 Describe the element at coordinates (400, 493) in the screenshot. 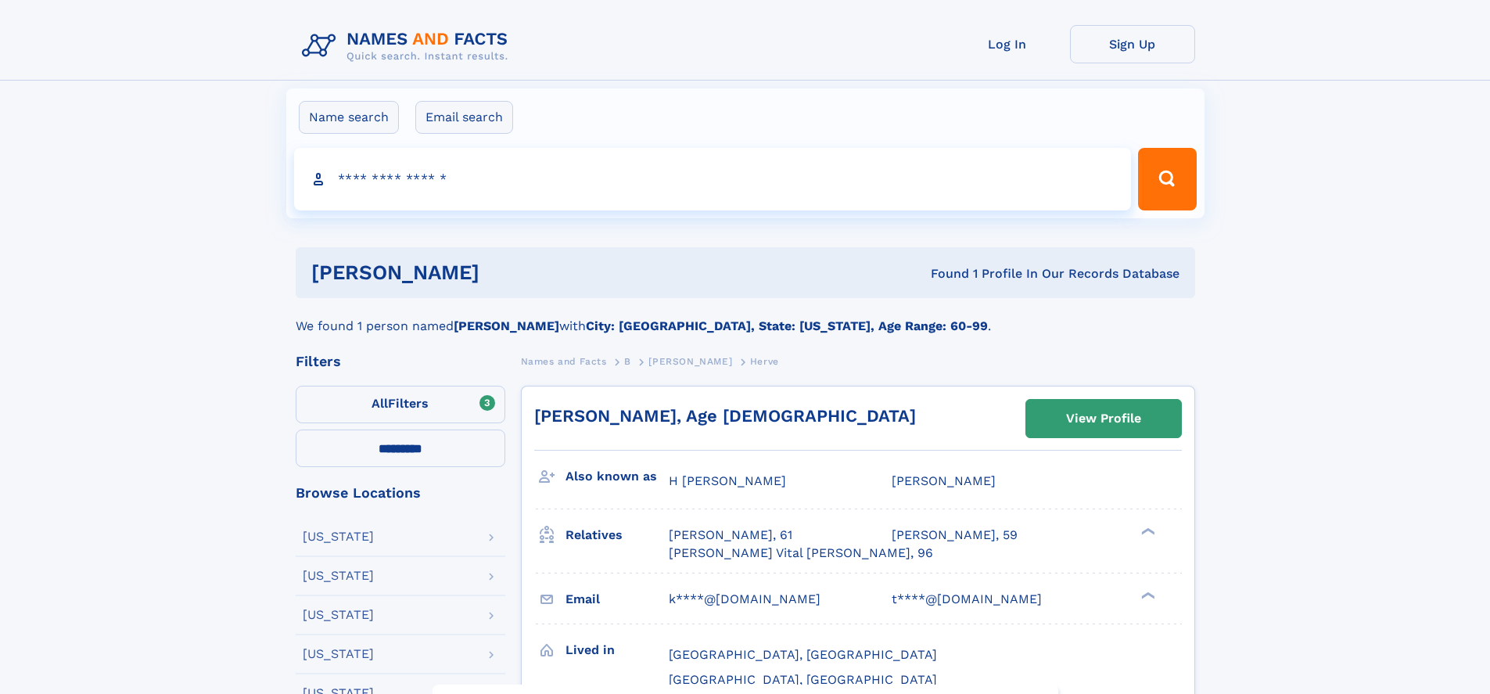

I see `div: Browse Locations` at that location.